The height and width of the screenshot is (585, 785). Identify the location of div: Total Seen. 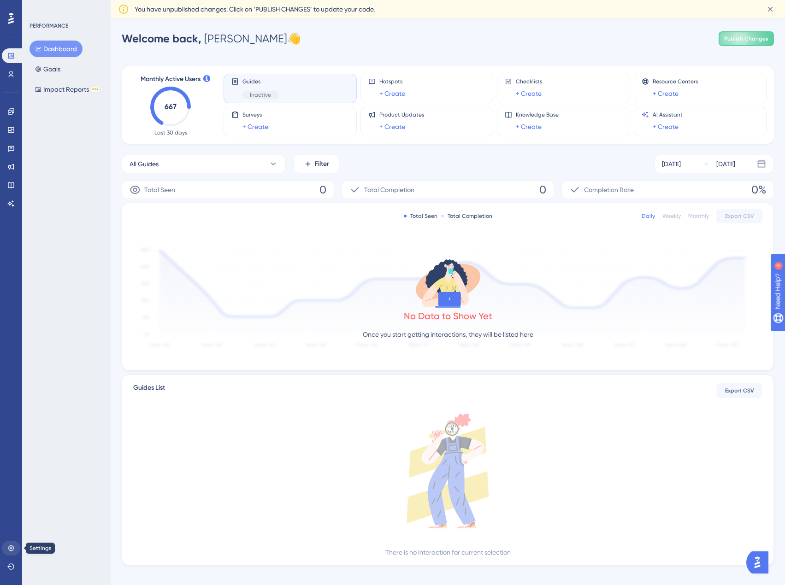
(420, 216).